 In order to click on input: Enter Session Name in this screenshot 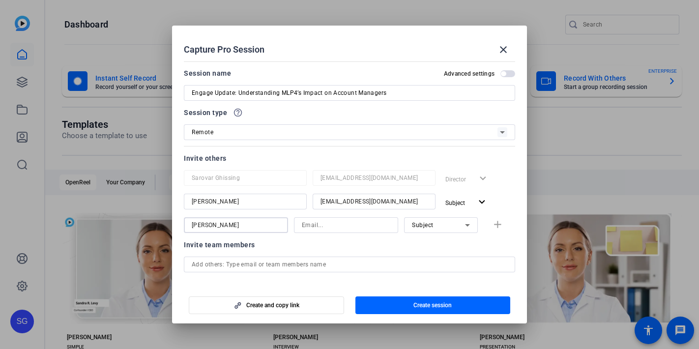, I will do `click(349, 93)`.